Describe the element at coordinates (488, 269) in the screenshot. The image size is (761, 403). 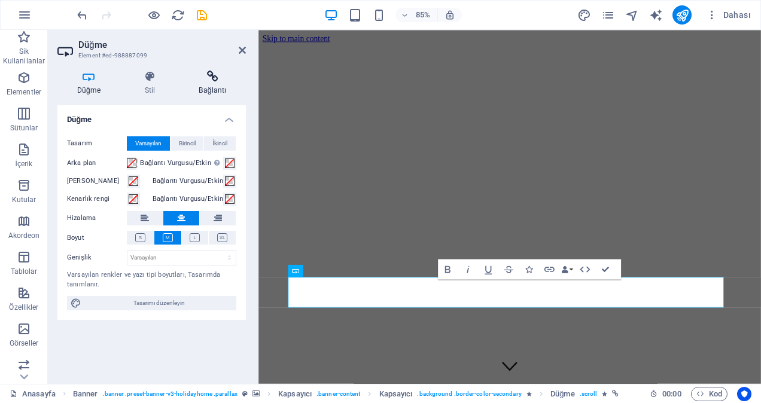
I see `button: Underline (Ctrl+U)` at that location.